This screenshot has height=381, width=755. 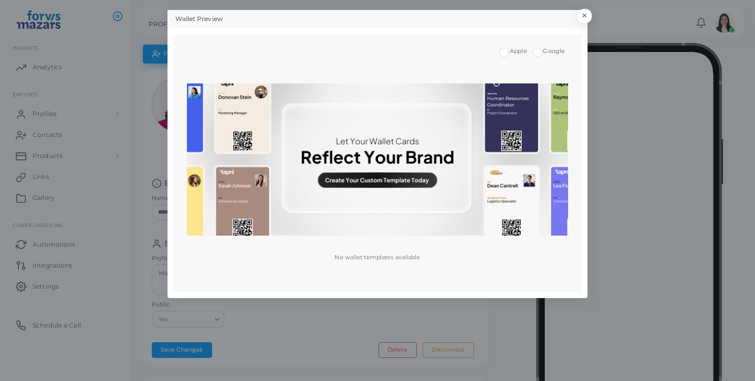 What do you see at coordinates (377, 257) in the screenshot?
I see `p: No wallet templates available` at bounding box center [377, 257].